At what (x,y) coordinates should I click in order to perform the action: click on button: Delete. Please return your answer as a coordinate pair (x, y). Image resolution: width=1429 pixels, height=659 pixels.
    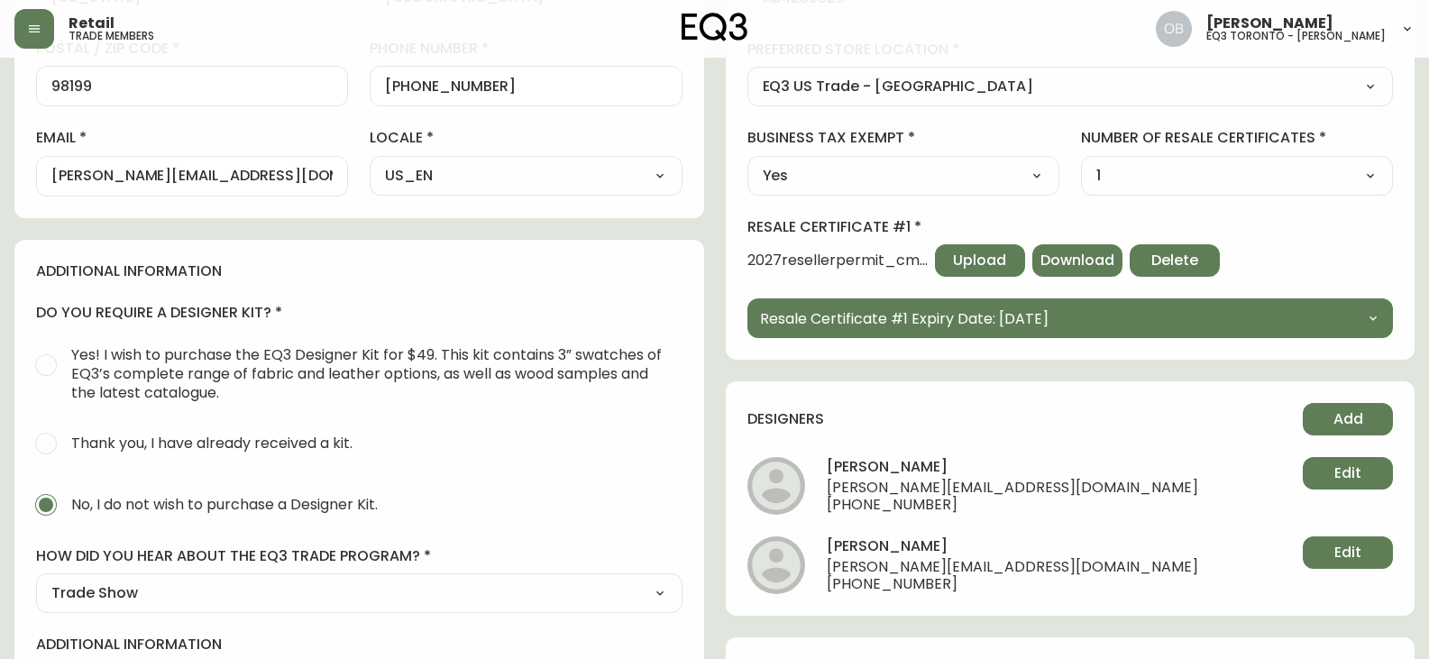
    Looking at the image, I should click on (1175, 261).